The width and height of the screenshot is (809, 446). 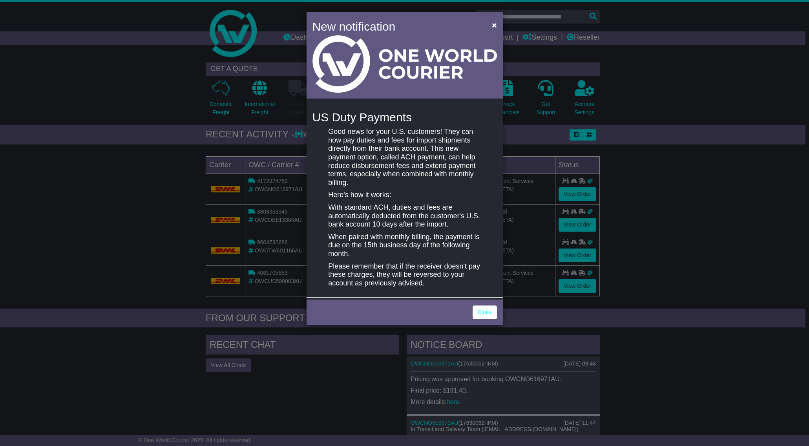 What do you see at coordinates (404, 275) in the screenshot?
I see `p: Please remember that if the receiver doesn't pay these charges, they will be reversed to your acc...` at bounding box center [404, 275].